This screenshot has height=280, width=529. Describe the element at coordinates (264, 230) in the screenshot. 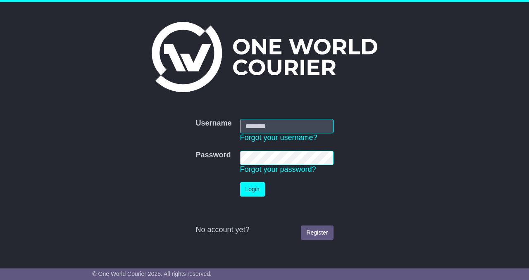

I see `div: No account yet?` at that location.